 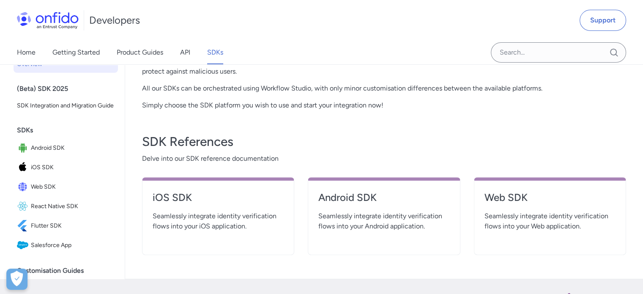 I want to click on h1: Developers, so click(x=115, y=20).